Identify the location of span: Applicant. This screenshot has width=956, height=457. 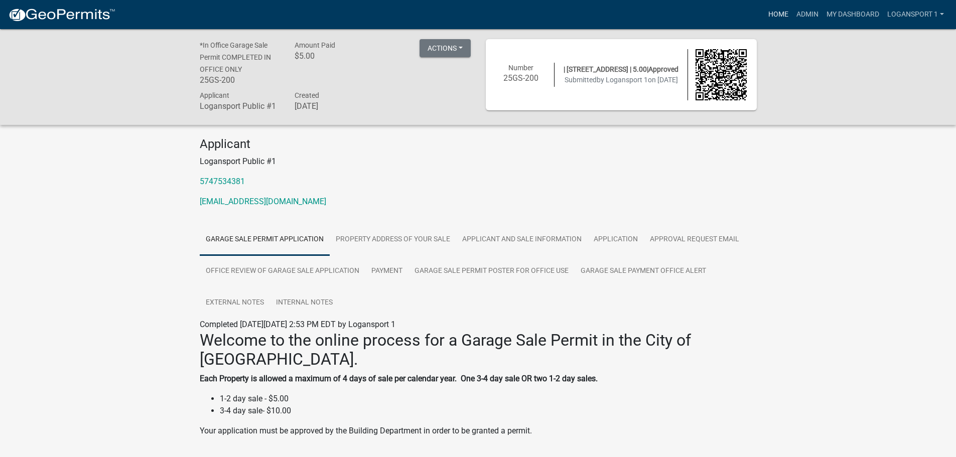
(214, 95).